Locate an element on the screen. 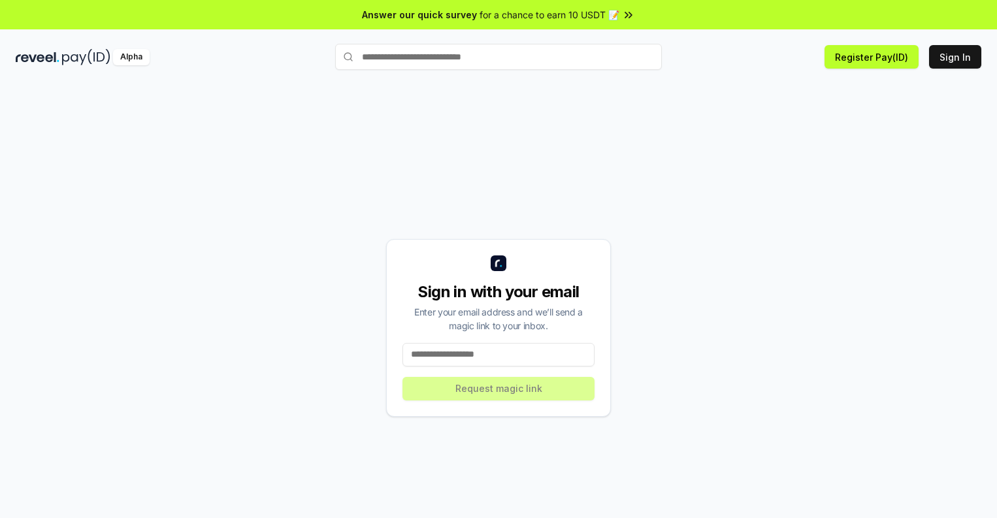 The image size is (997, 518). img: logo_small is located at coordinates (499, 263).